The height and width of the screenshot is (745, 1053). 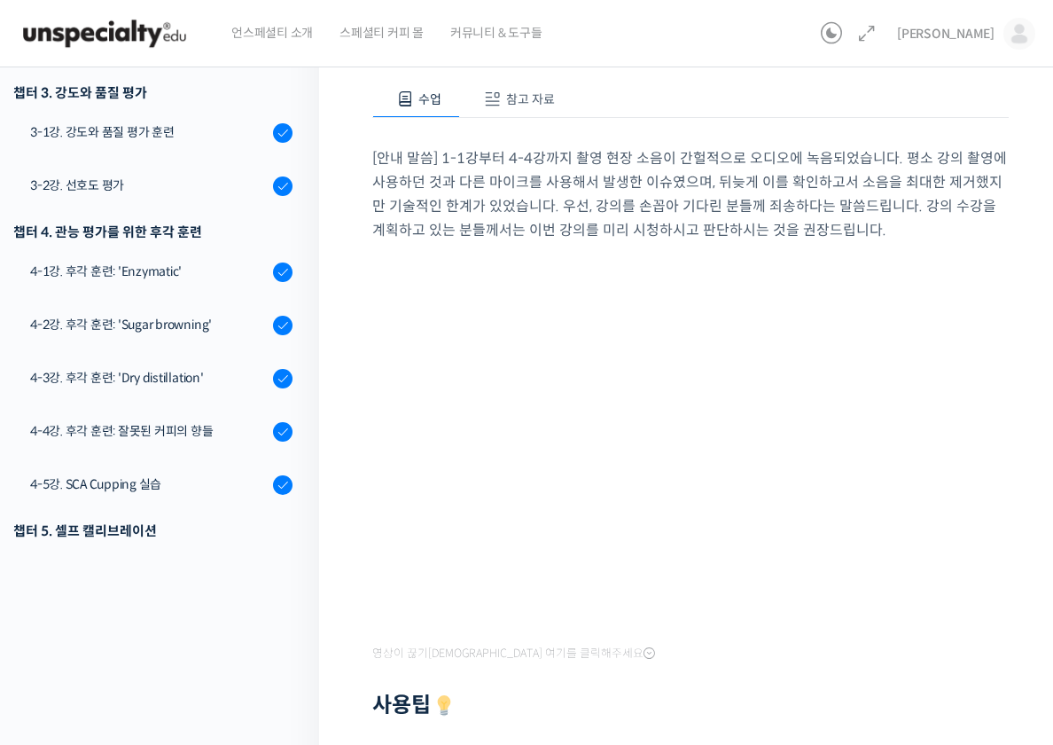 I want to click on span: 홈, so click(x=61, y=596).